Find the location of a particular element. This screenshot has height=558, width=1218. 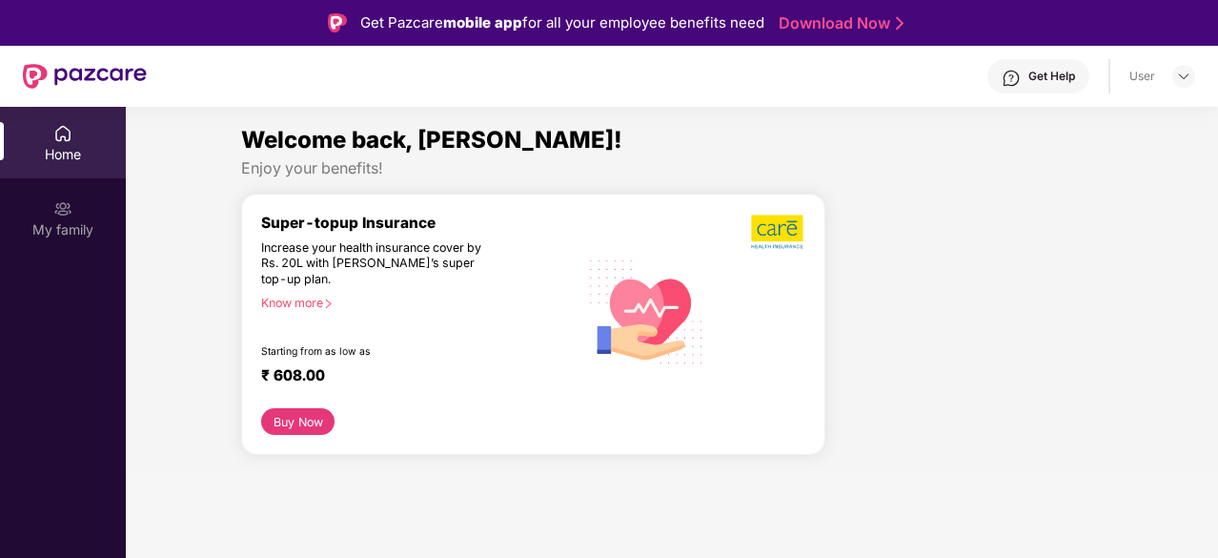

img: svg+xml;base64,PHN2ZyBpZD0iSGVscC0zMngzMiIgeG1sbnM9Imh0dHA6Ly93d3cudzMub3JnLzIwMDAvc3ZnIiB3aWR0aD... is located at coordinates (1011, 78).